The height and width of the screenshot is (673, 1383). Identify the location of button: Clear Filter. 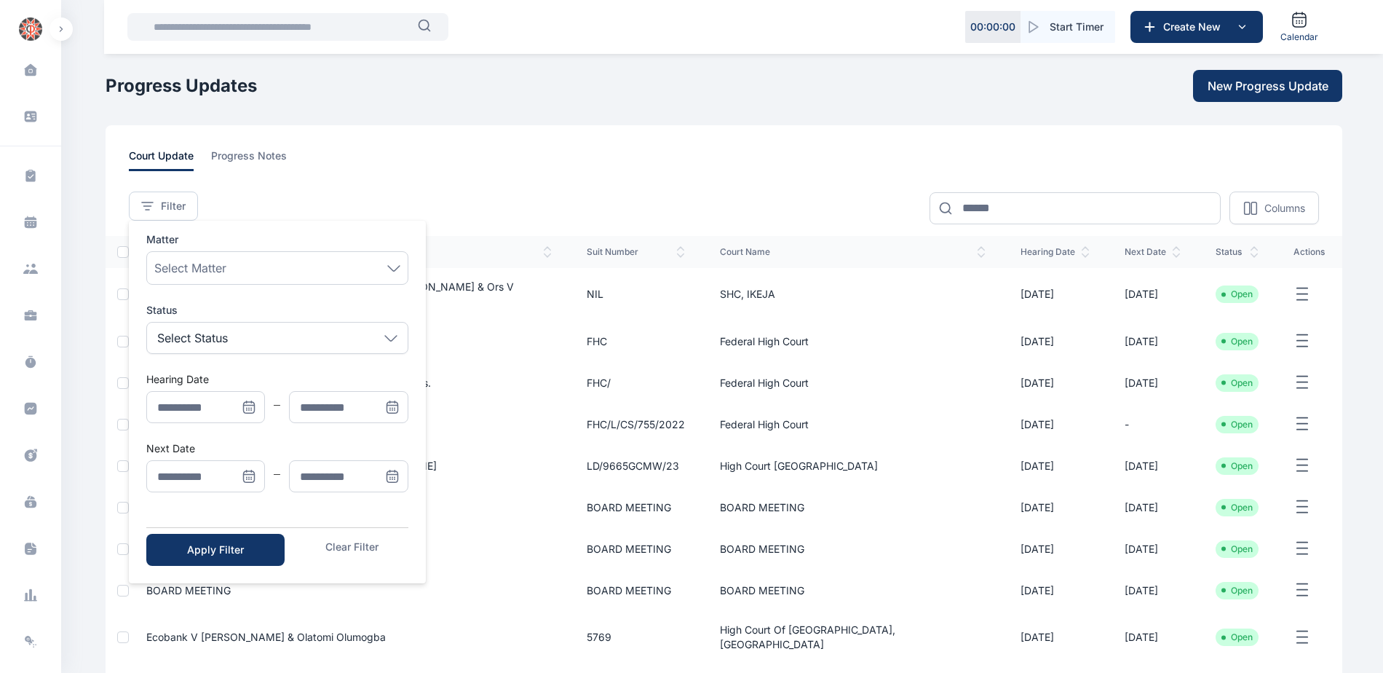
(352, 547).